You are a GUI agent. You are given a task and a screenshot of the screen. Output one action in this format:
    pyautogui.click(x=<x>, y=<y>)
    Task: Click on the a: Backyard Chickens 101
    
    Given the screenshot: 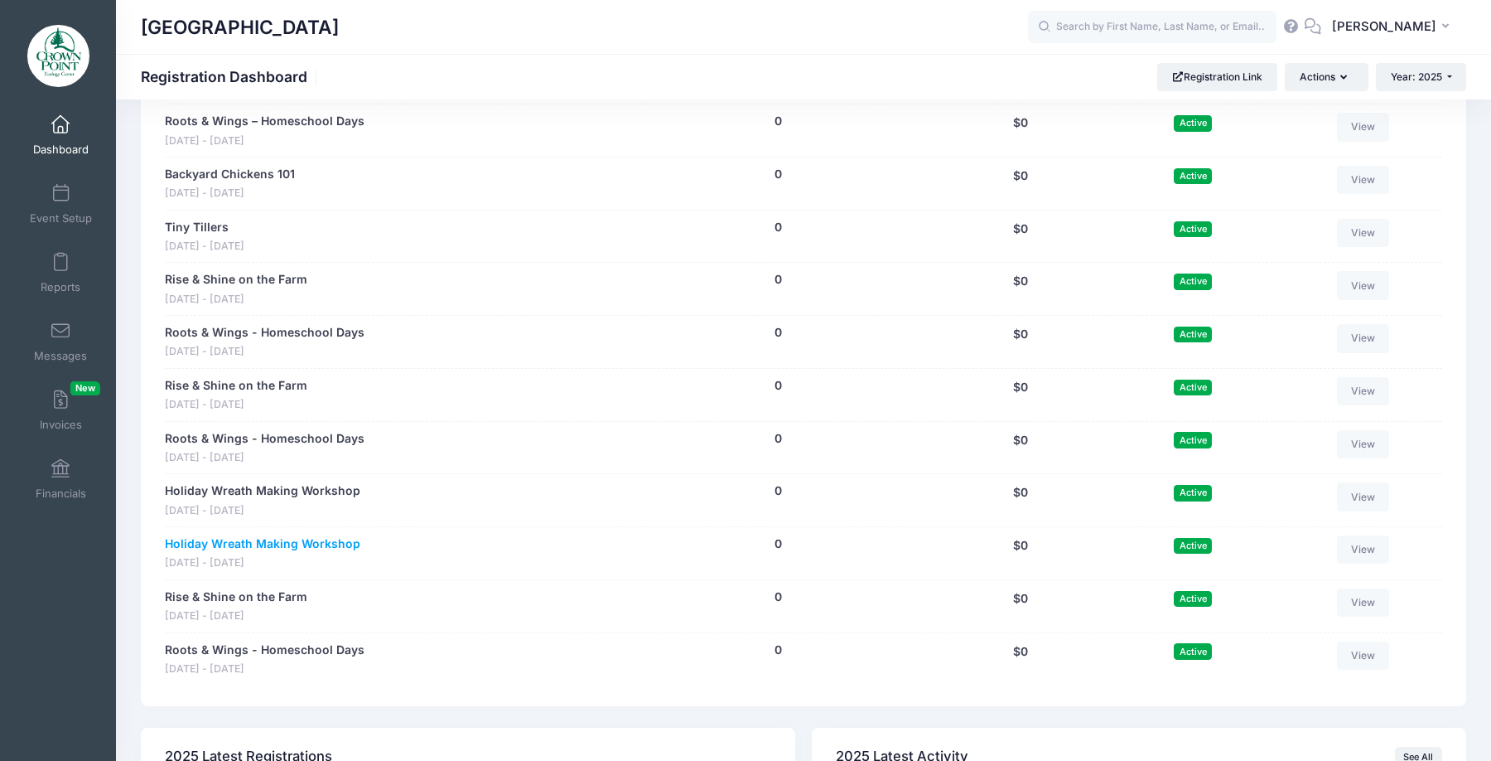 What is the action you would take?
    pyautogui.click(x=230, y=174)
    